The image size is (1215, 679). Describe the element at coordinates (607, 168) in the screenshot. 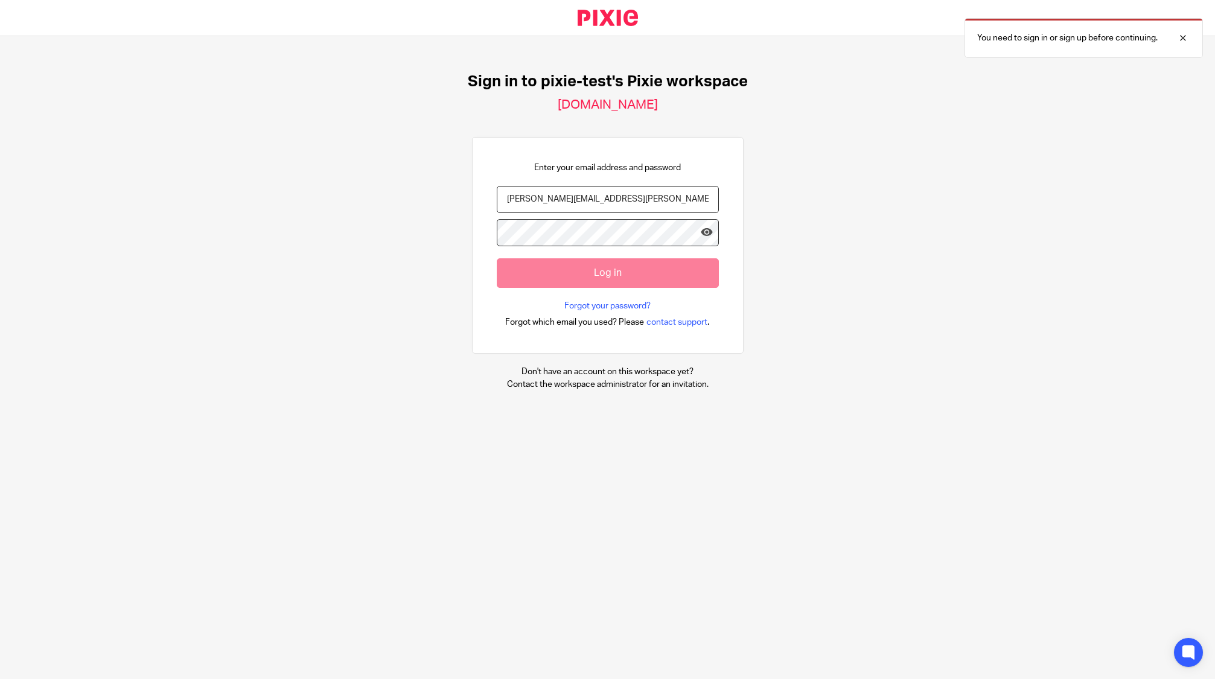

I see `p: Enter your email address and password` at that location.